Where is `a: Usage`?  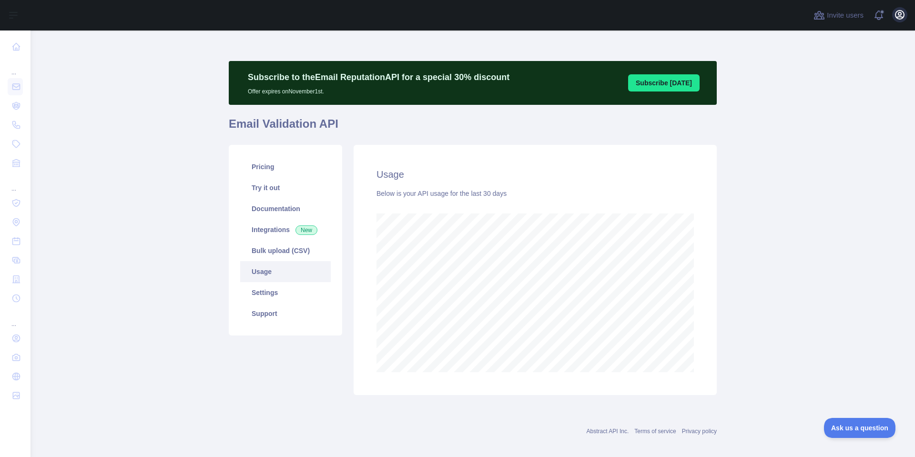 a: Usage is located at coordinates (285, 272).